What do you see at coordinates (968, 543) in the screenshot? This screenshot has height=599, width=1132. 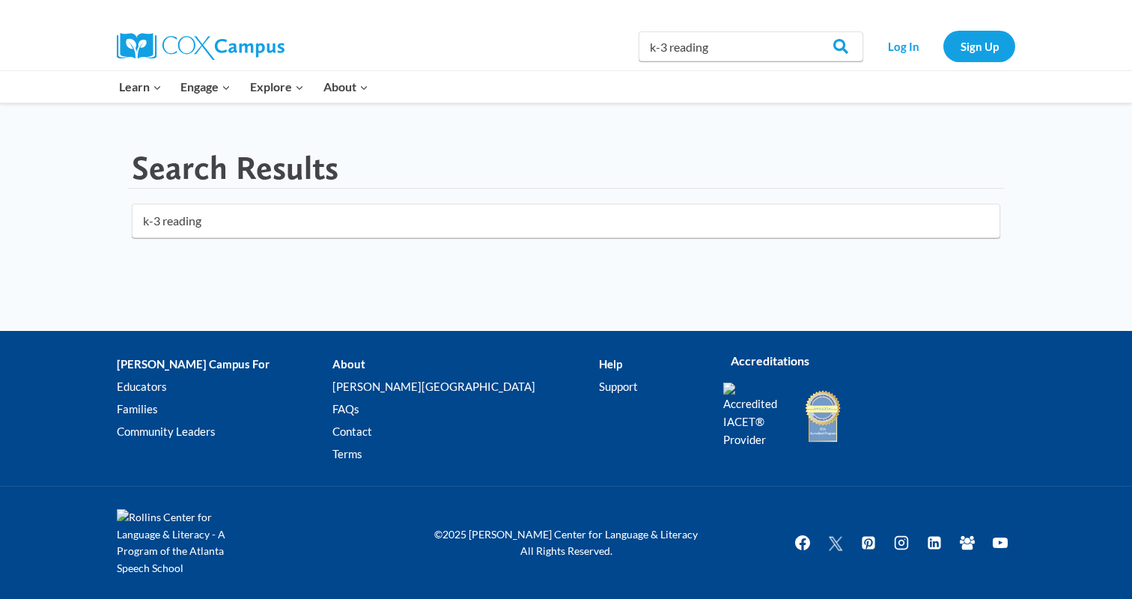 I see `a: Facebook Group` at bounding box center [968, 543].